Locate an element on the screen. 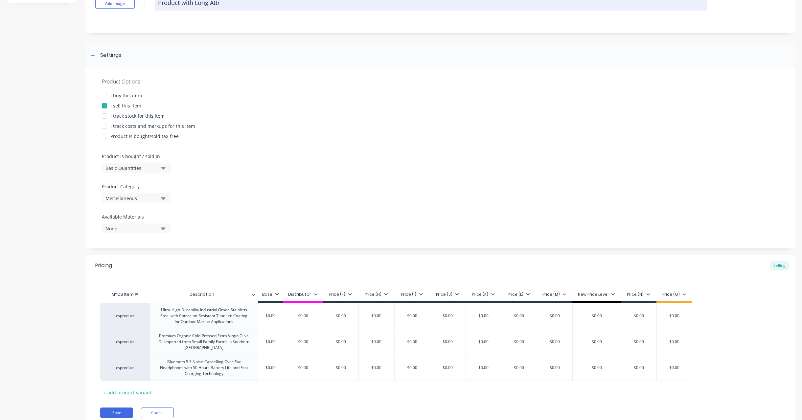 This screenshot has height=420, width=802. div: + add product variant is located at coordinates (128, 392).